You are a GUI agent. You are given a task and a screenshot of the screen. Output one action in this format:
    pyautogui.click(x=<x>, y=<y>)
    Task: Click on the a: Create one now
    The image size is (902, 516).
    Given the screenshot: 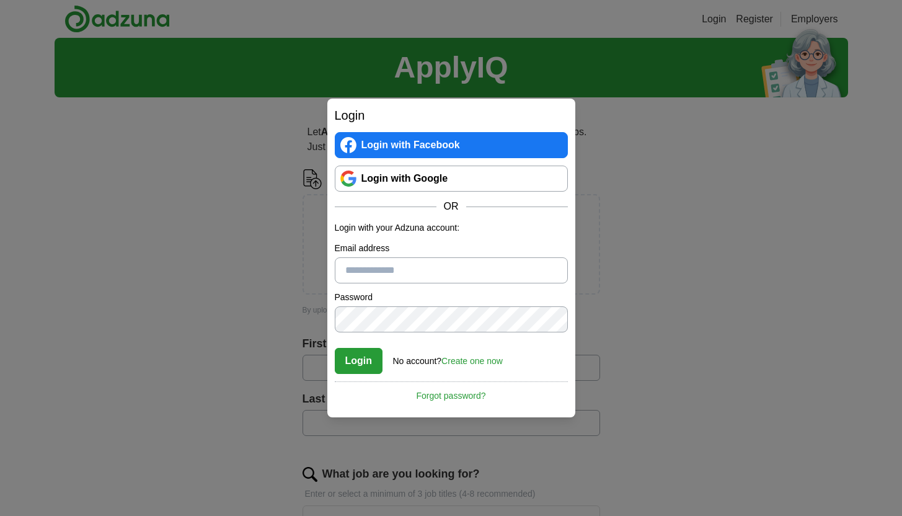 What is the action you would take?
    pyautogui.click(x=472, y=361)
    